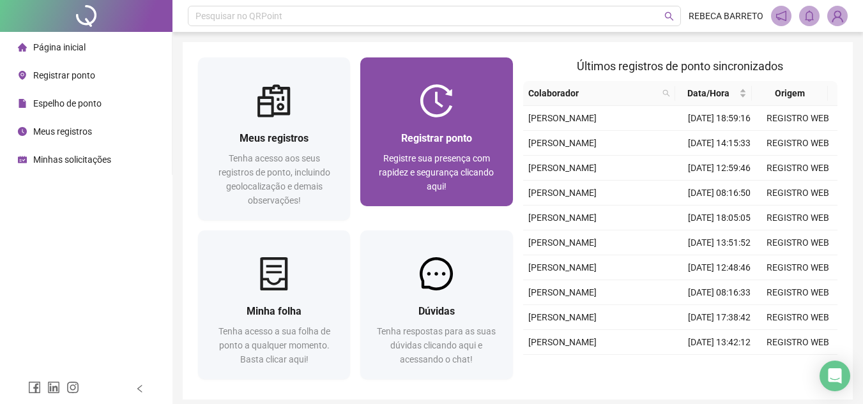  Describe the element at coordinates (436, 311) in the screenshot. I see `span: Dúvidas` at that location.